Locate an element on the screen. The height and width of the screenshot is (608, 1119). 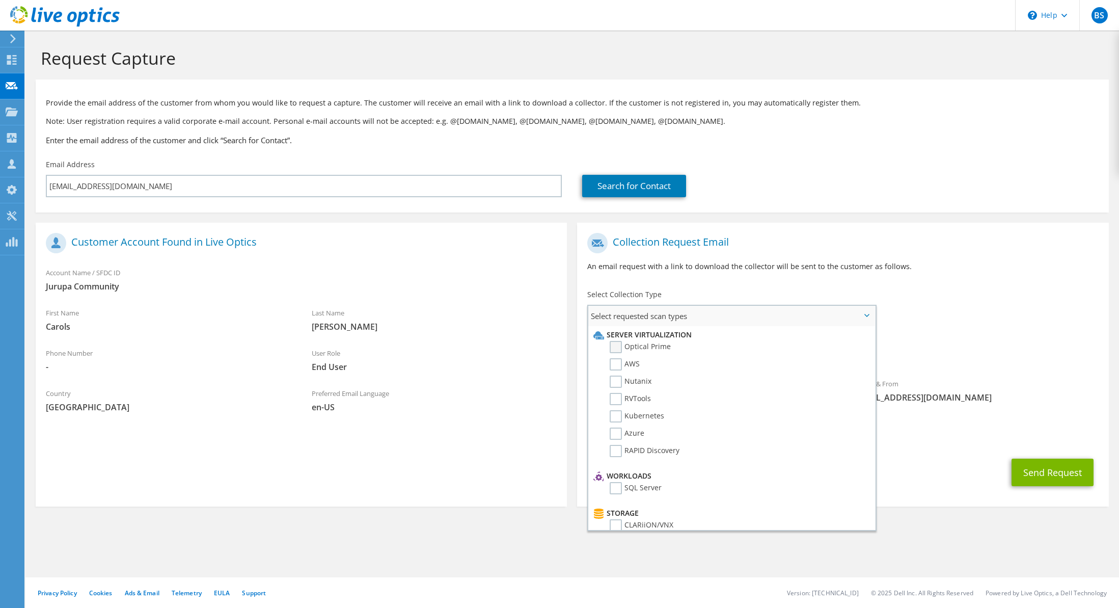
p: Note: User registration requires a valid corporate e-mail account. Personal e-mail accounts will ... is located at coordinates (572, 121).